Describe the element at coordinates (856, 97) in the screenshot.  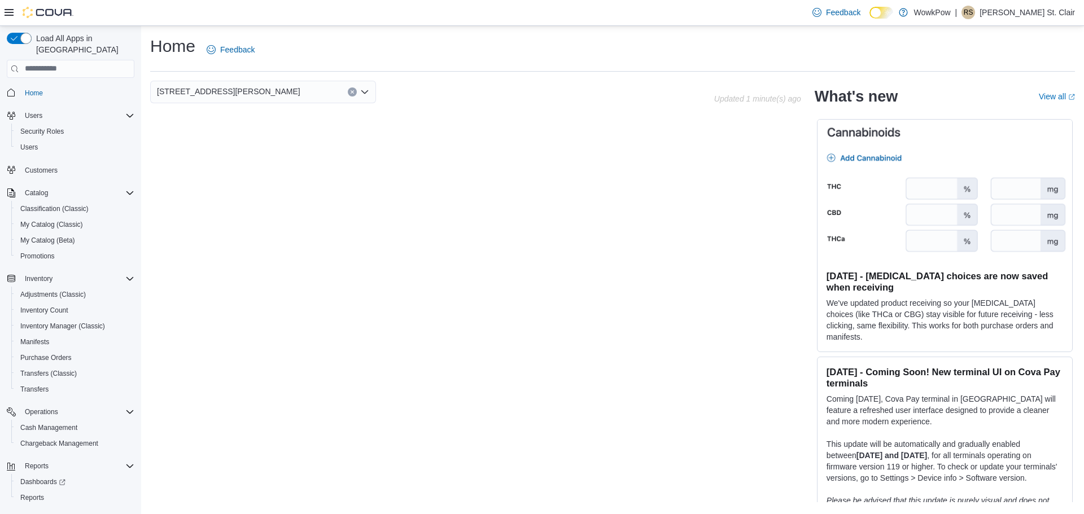
I see `h2: What's new` at that location.